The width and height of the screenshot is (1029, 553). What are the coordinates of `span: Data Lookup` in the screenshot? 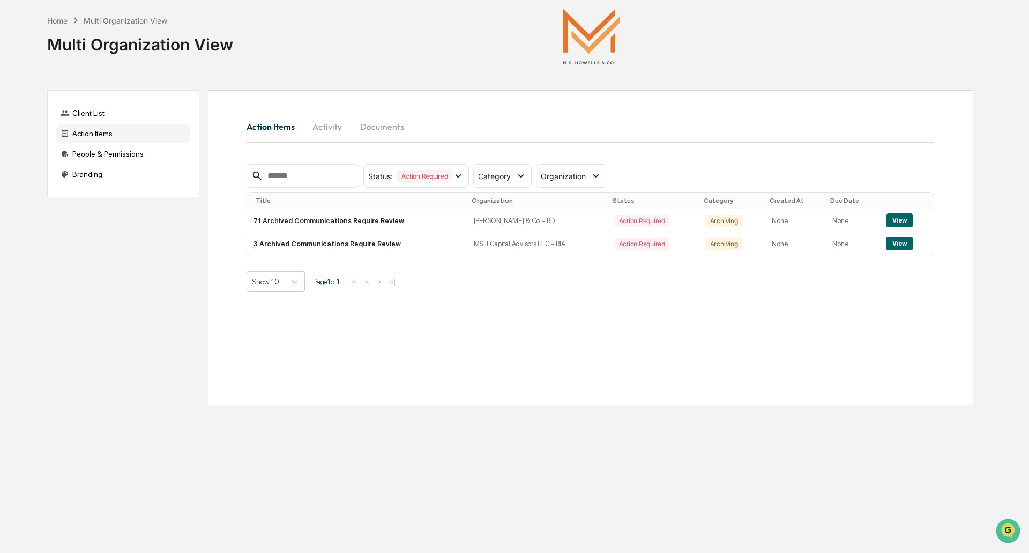 It's located at (44, 161).